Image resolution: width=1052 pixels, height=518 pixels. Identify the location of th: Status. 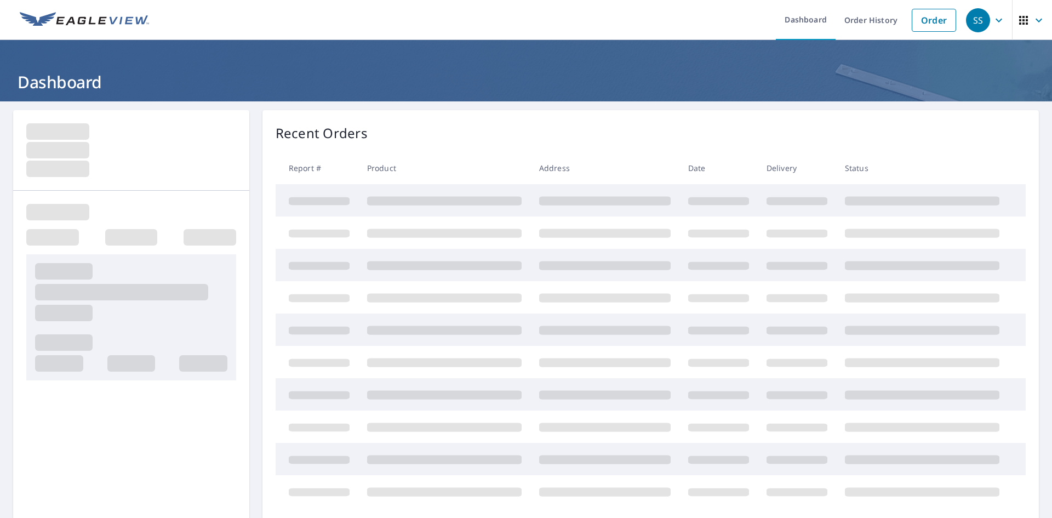
(922, 168).